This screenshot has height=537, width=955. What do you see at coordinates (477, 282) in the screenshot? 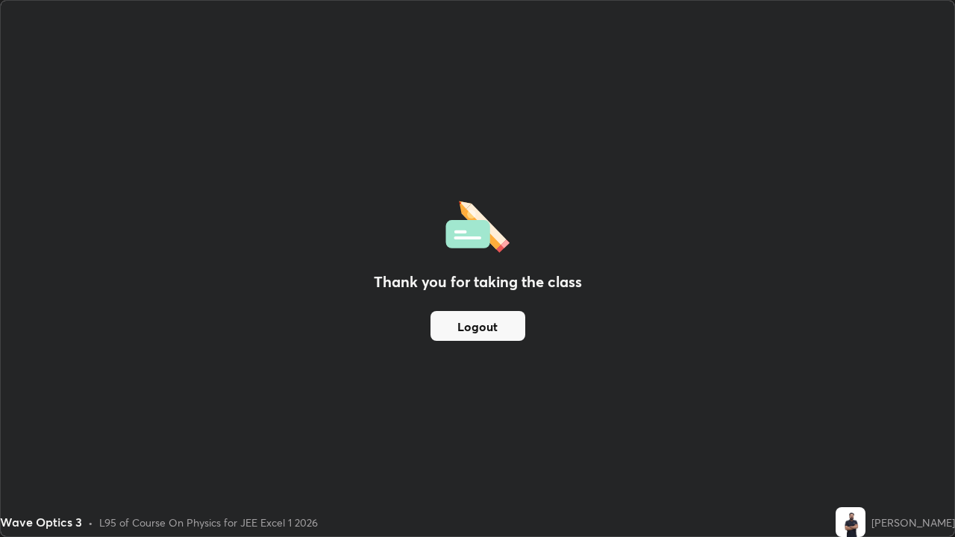
I see `h2: Thank you for taking the class` at bounding box center [477, 282].